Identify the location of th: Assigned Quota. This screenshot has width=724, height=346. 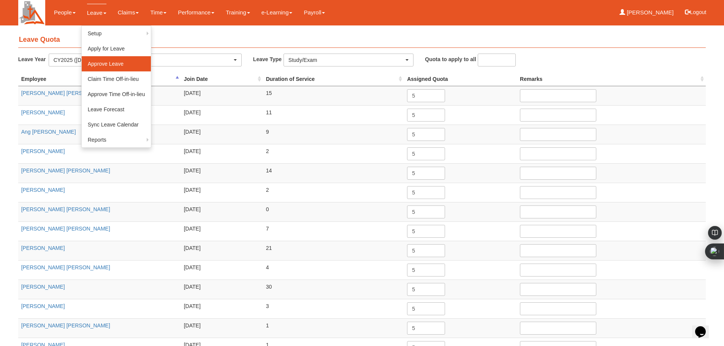
(460, 79).